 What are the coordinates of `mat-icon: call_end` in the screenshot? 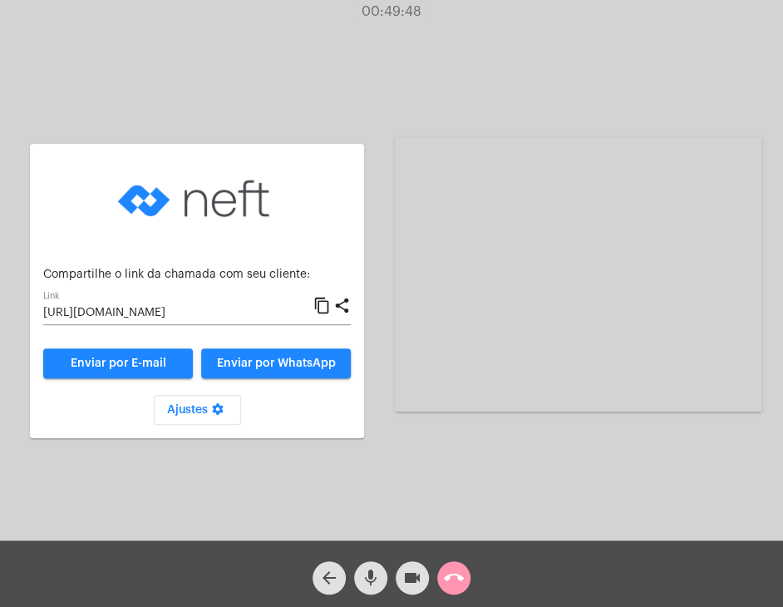 It's located at (454, 577).